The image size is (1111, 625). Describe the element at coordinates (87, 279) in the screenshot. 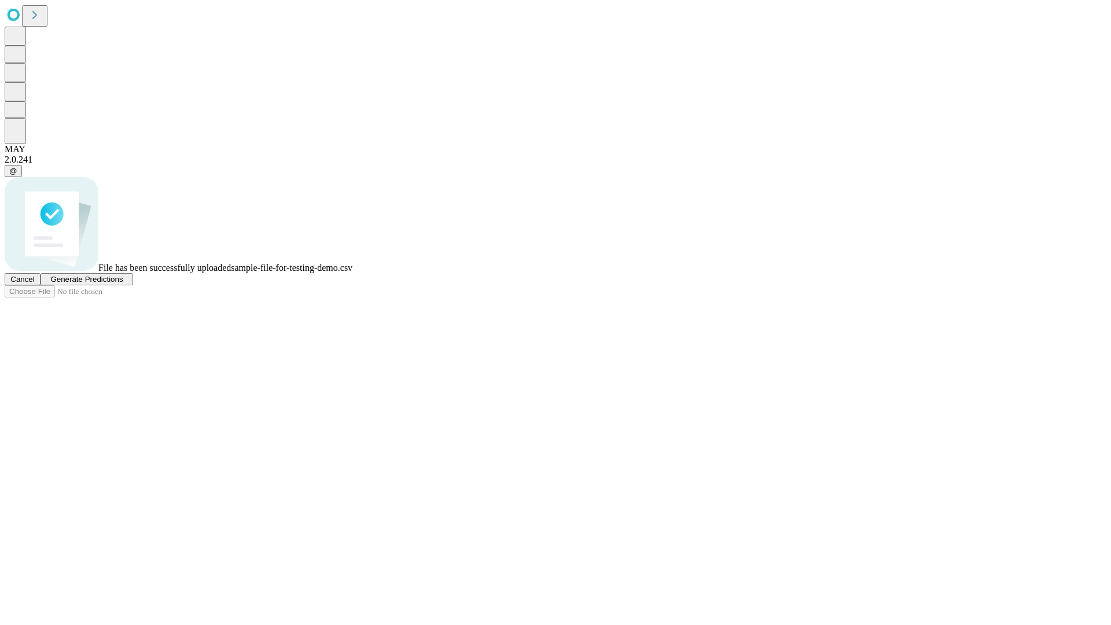

I see `button: Generate Predictions` at that location.